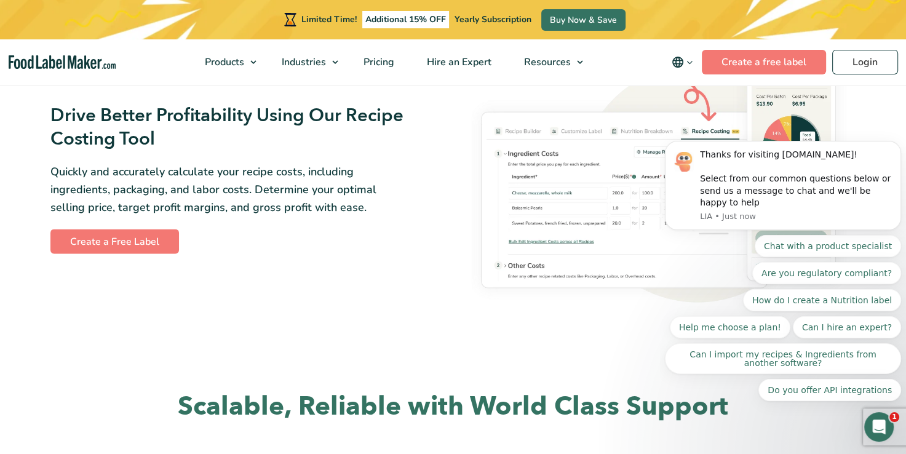 The width and height of the screenshot is (906, 454). Describe the element at coordinates (123, 347) in the screenshot. I see `div: Quick reply options` at that location.